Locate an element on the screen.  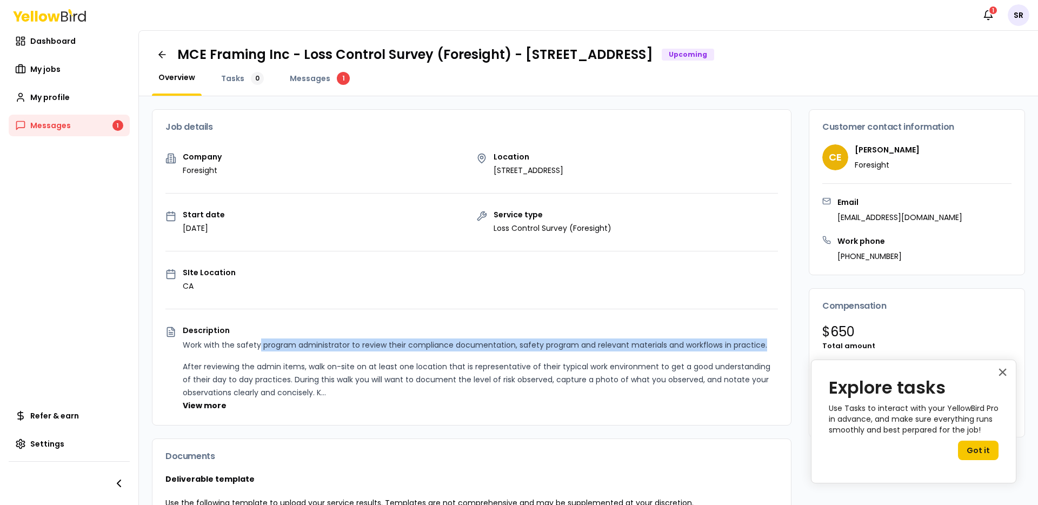
p: CA is located at coordinates (209, 286).